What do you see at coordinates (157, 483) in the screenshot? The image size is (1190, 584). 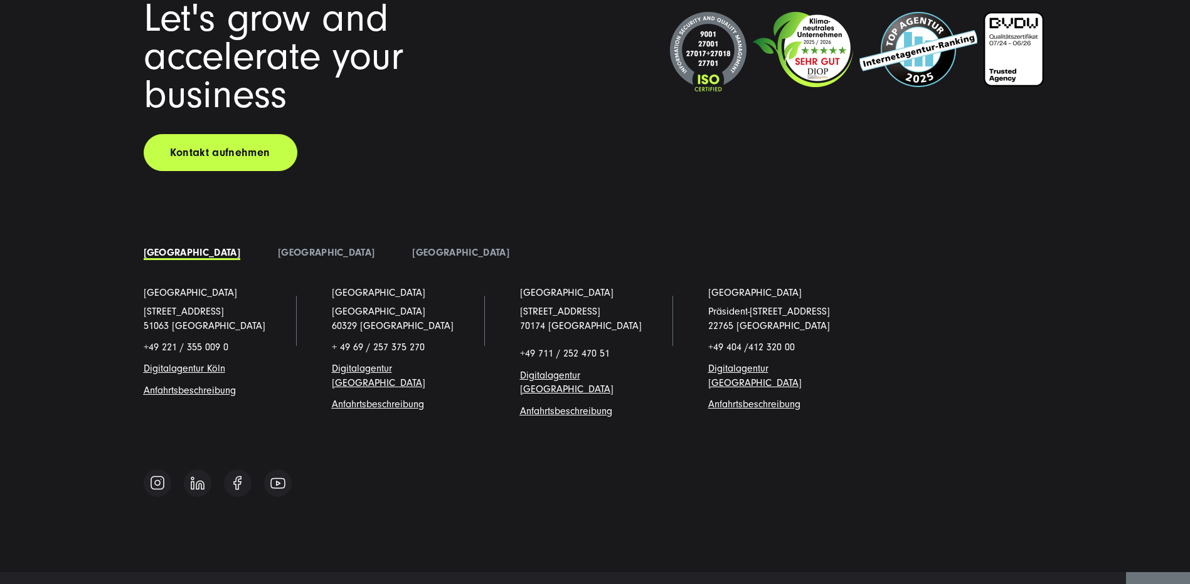 I see `img: Follow us on Instagram` at bounding box center [157, 483].